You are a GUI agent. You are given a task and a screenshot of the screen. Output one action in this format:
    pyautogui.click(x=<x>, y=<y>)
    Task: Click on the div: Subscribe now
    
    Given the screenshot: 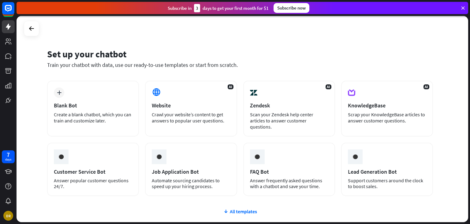 What is the action you would take?
    pyautogui.click(x=292, y=8)
    